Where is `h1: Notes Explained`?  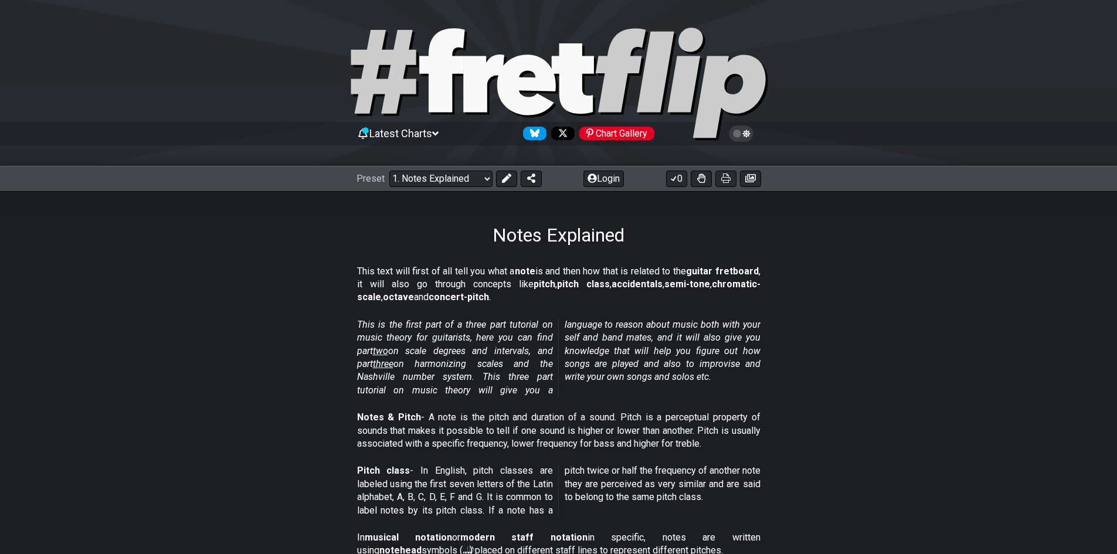
h1: Notes Explained is located at coordinates (558, 235).